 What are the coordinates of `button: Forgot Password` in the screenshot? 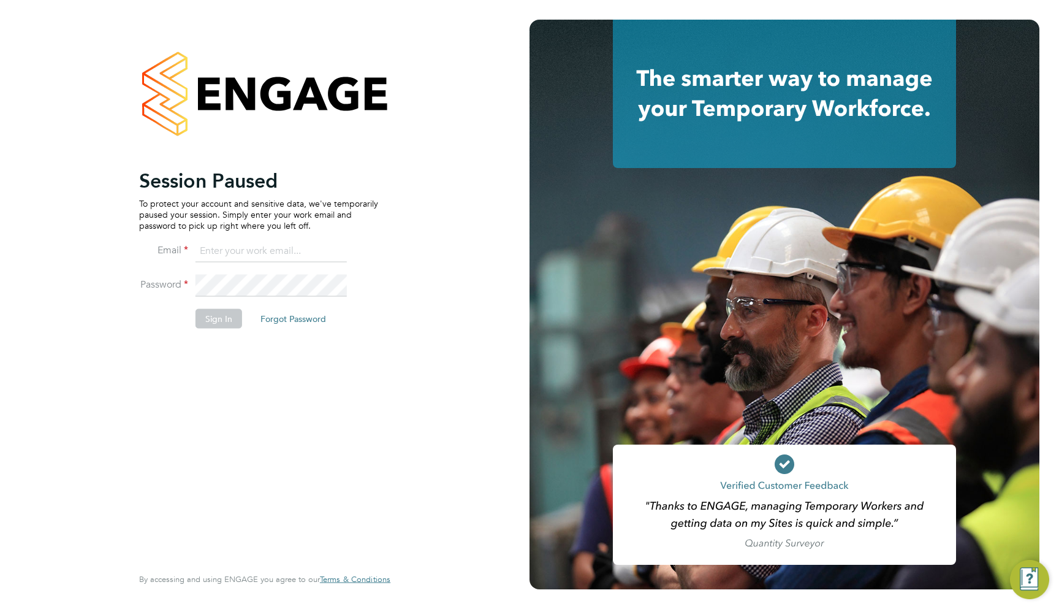 It's located at (293, 318).